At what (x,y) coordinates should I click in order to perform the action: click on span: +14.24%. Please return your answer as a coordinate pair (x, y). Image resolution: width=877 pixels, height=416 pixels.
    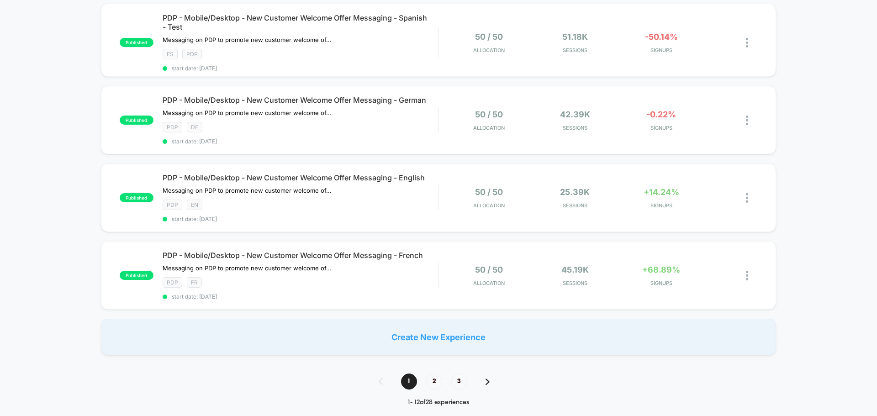
    Looking at the image, I should click on (661, 192).